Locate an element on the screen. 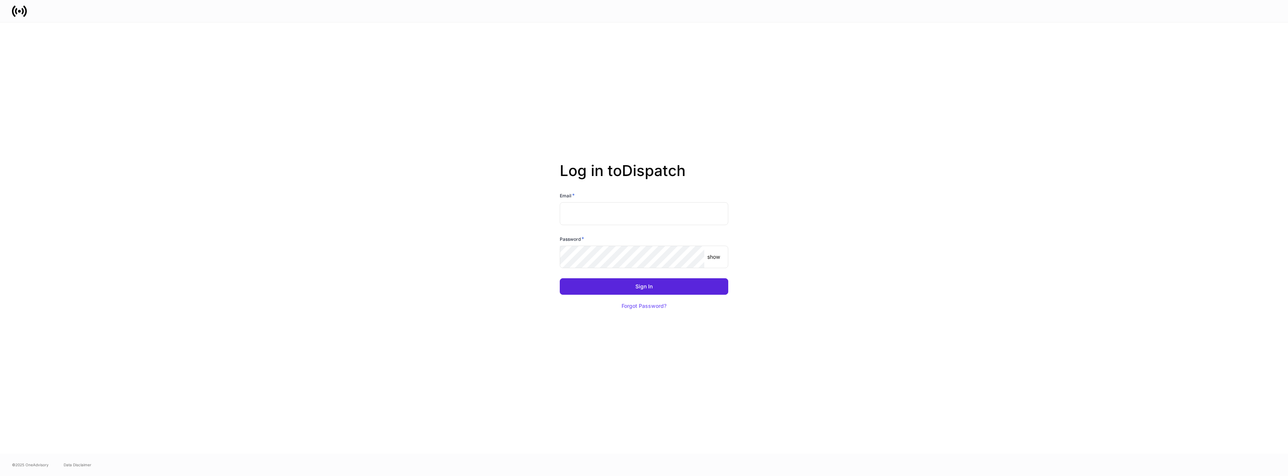  div: Forgot Password? is located at coordinates (644, 306).